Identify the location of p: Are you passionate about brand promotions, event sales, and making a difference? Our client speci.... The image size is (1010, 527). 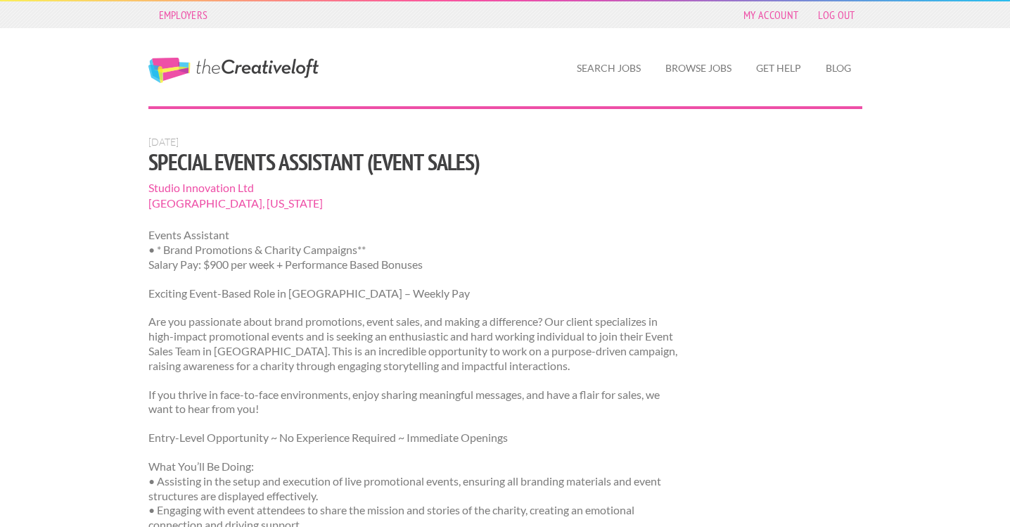
(413, 343).